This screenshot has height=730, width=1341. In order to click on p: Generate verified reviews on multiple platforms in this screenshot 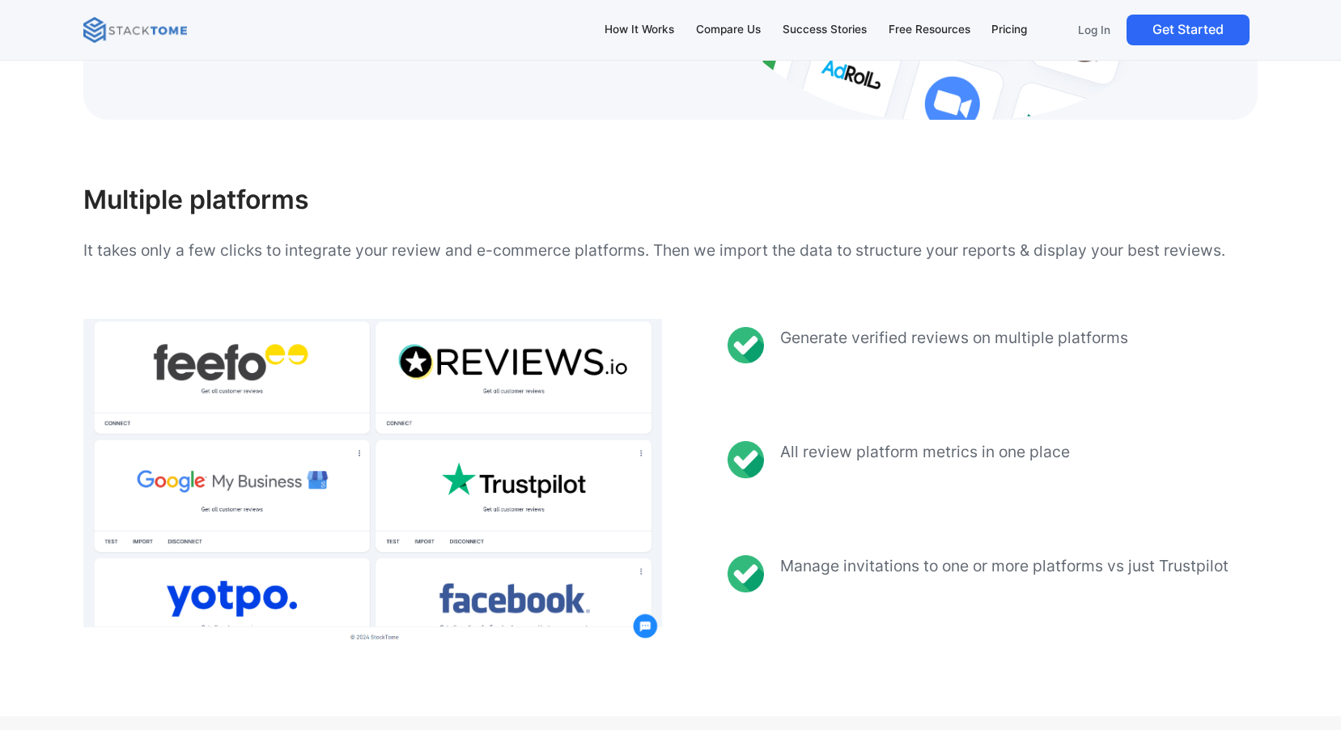, I will do `click(954, 338)`.